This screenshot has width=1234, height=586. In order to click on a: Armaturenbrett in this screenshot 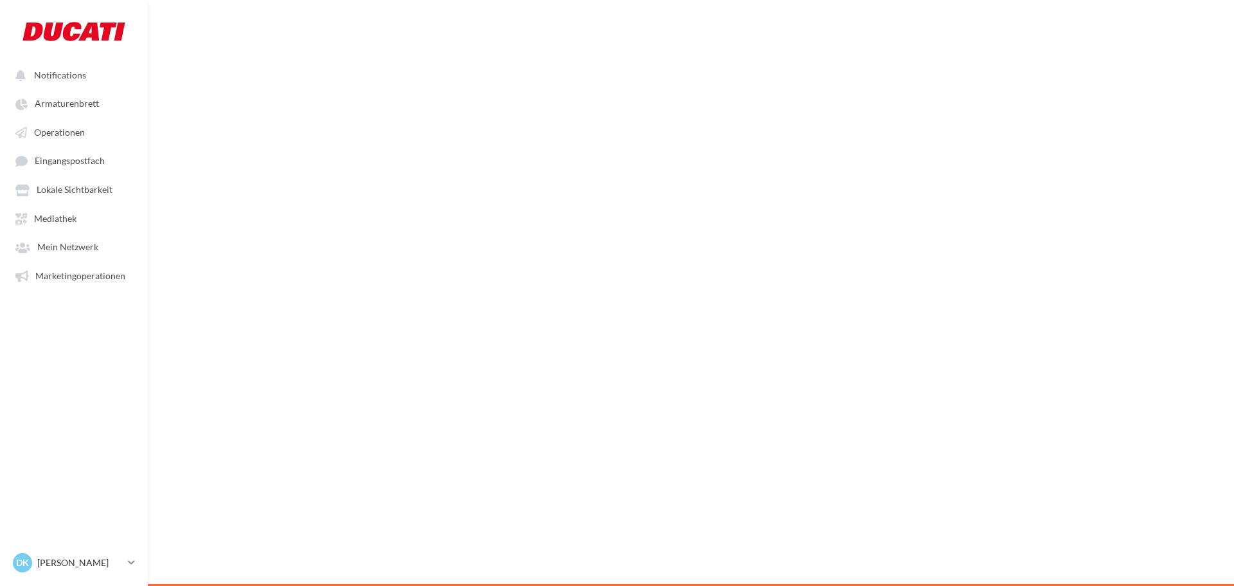, I will do `click(74, 103)`.